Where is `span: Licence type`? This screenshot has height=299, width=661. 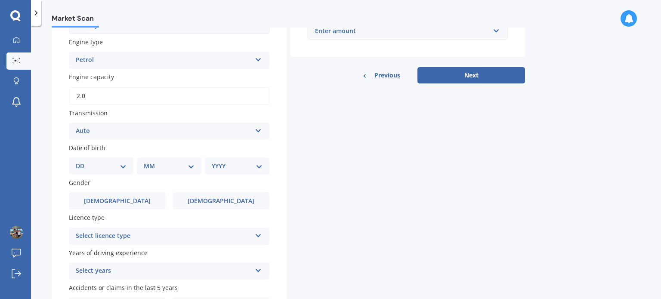
span: Licence type is located at coordinates (87, 218).